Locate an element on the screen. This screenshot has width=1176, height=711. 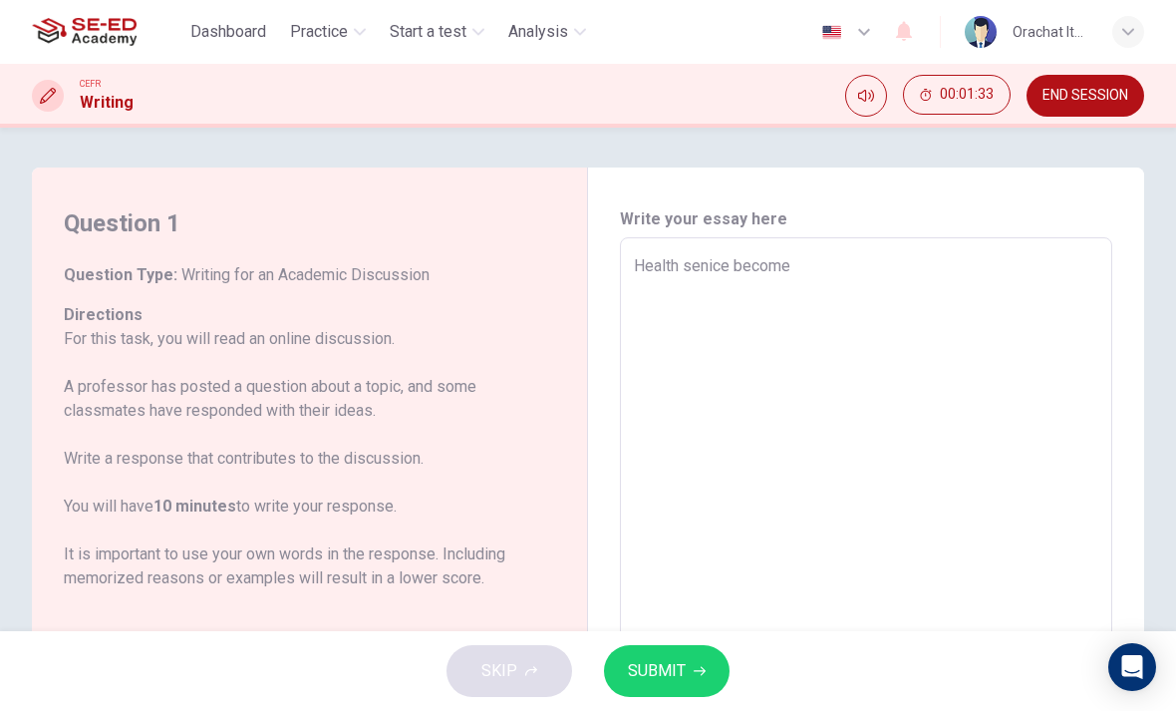
b: 10 minutes is located at coordinates (194, 505).